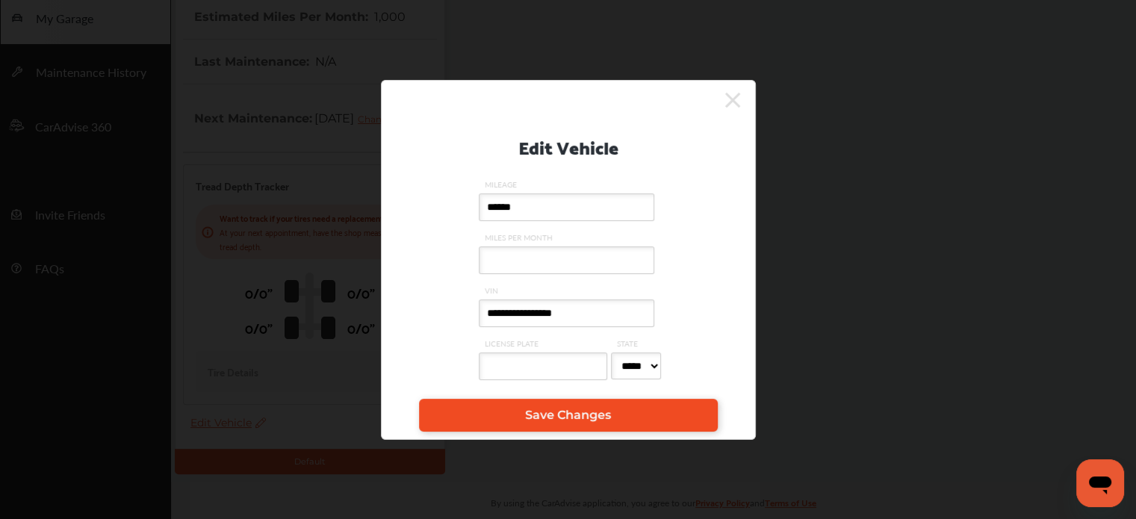 This screenshot has width=1136, height=519. What do you see at coordinates (636, 366) in the screenshot?
I see `select: STATE` at bounding box center [636, 366].